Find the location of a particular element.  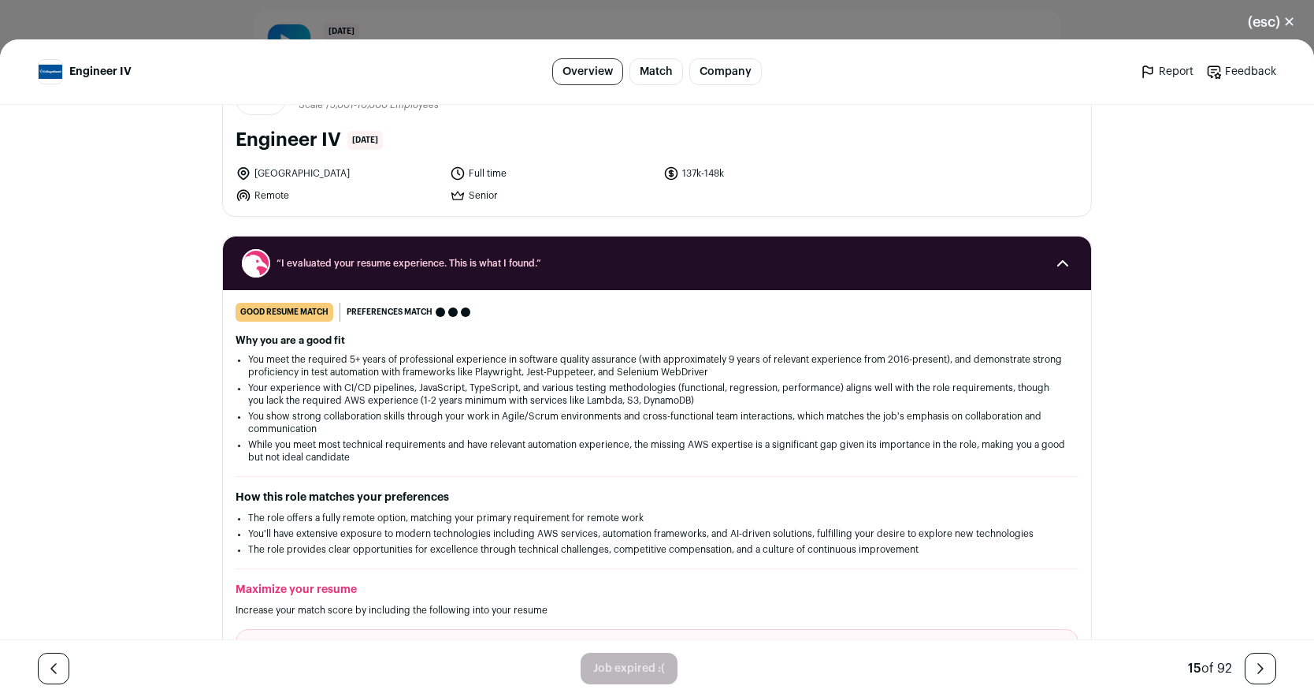

li: You show strong collaboration skills through your work in Agile/Scrum environments and cross-func... is located at coordinates (657, 422).